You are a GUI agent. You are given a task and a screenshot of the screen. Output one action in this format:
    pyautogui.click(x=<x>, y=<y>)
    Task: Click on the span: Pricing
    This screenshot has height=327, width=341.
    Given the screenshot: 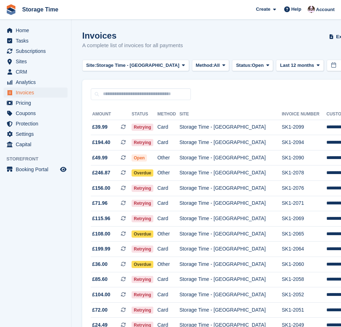 What is the action you would take?
    pyautogui.click(x=37, y=103)
    